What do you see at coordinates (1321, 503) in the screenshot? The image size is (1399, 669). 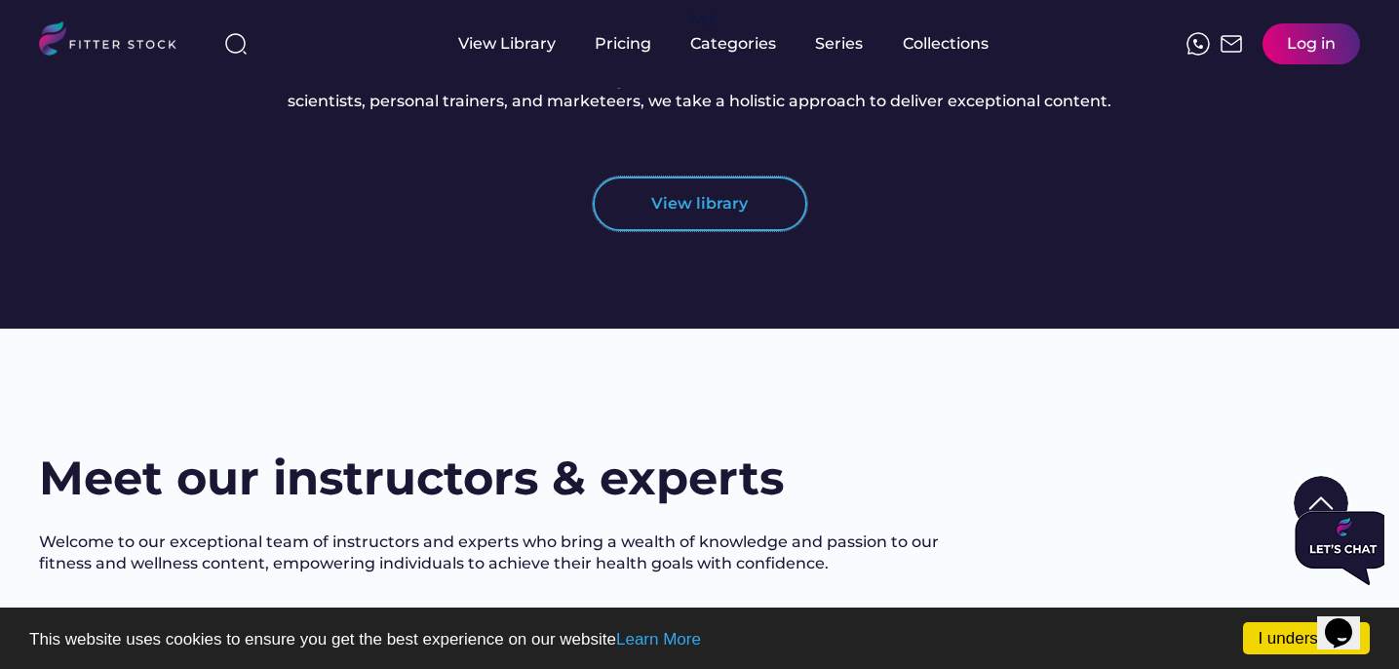 I see `img: Group%201000002322%20%281%29.svg` at bounding box center [1321, 503].